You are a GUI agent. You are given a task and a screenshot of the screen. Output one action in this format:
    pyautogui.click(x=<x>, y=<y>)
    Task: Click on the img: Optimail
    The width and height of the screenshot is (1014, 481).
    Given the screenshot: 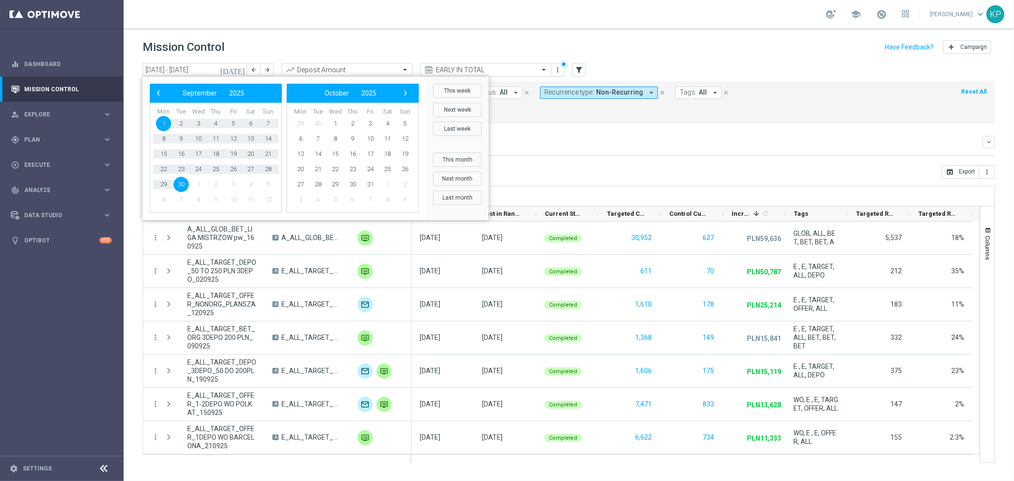 What is the action you would take?
    pyautogui.click(x=365, y=371)
    